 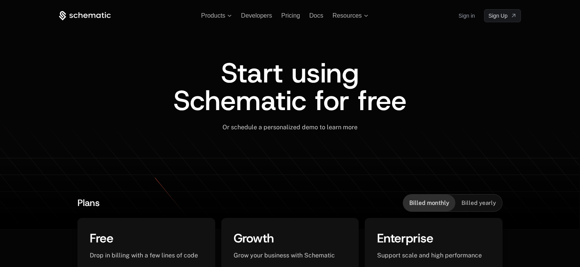 What do you see at coordinates (467, 16) in the screenshot?
I see `a: Sign in` at bounding box center [467, 16].